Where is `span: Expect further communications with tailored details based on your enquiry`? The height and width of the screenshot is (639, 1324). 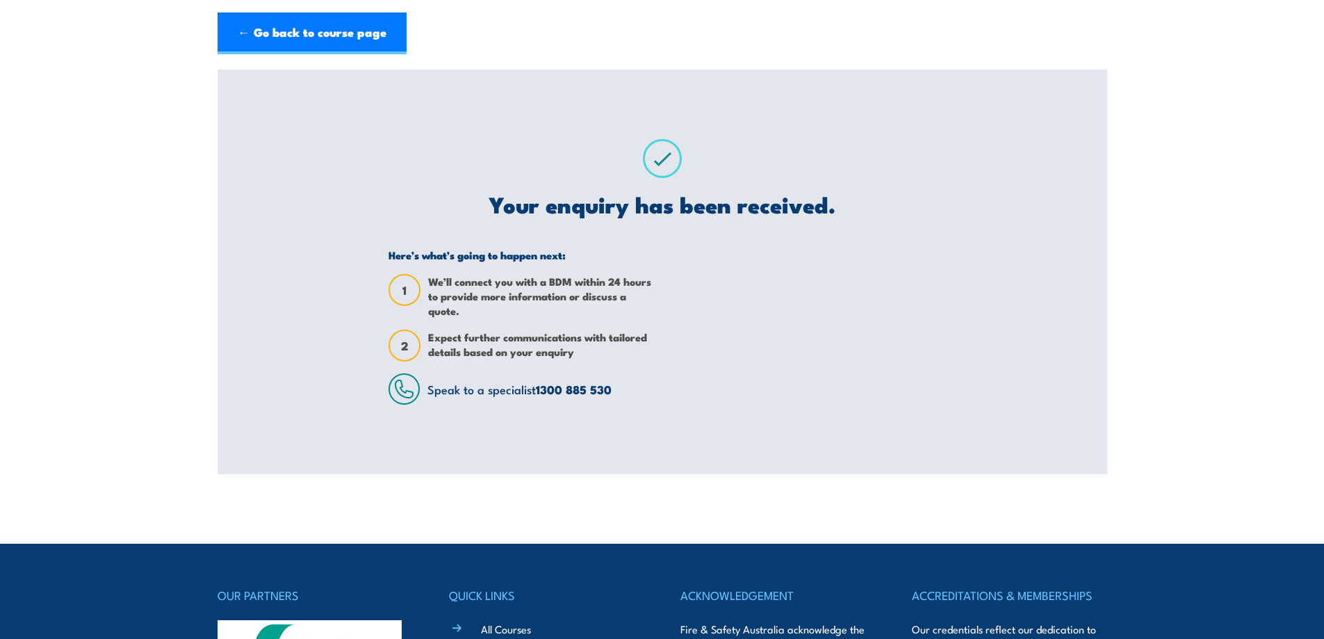 span: Expect further communications with tailored details based on your enquiry is located at coordinates (540, 345).